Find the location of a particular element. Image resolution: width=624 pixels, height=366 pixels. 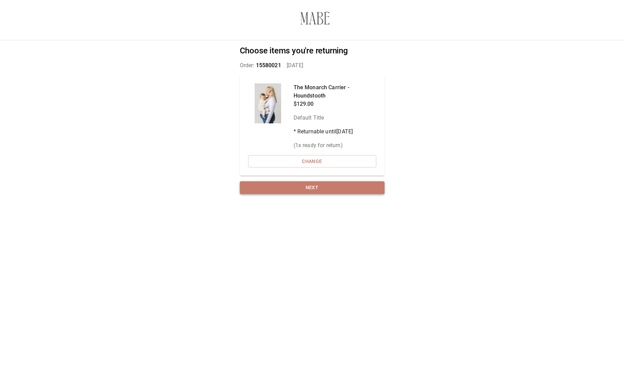

p: Default Title is located at coordinates (335, 118).